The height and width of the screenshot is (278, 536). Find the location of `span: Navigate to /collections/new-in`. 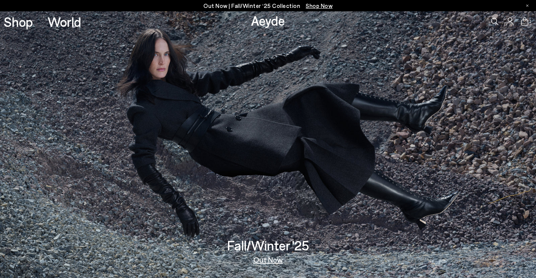

span: Navigate to /collections/new-in is located at coordinates (319, 6).